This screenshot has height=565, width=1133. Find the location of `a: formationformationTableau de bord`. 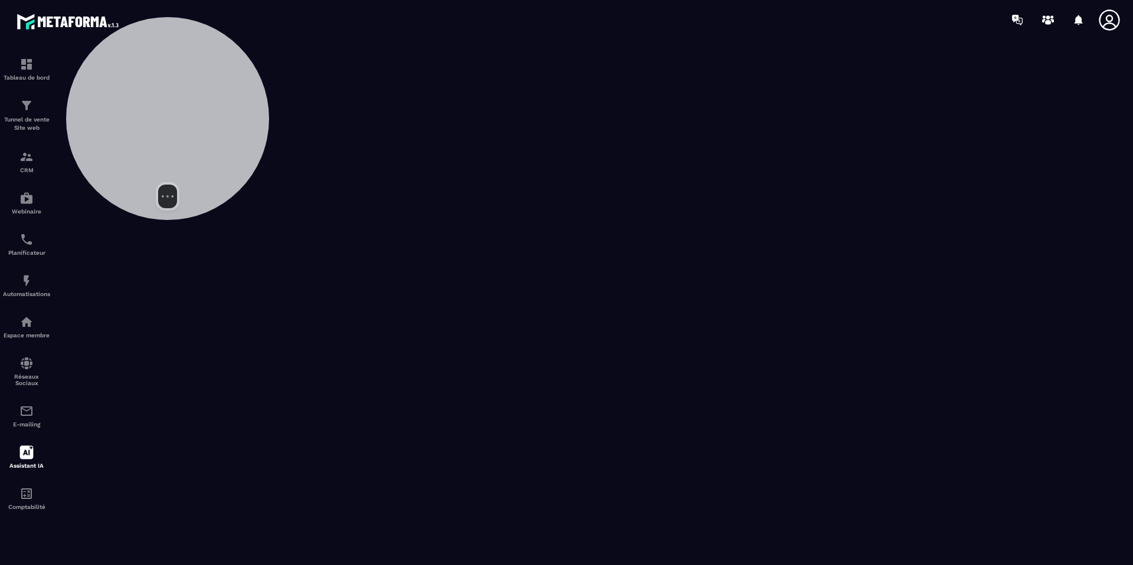

a: formationformationTableau de bord is located at coordinates (27, 69).